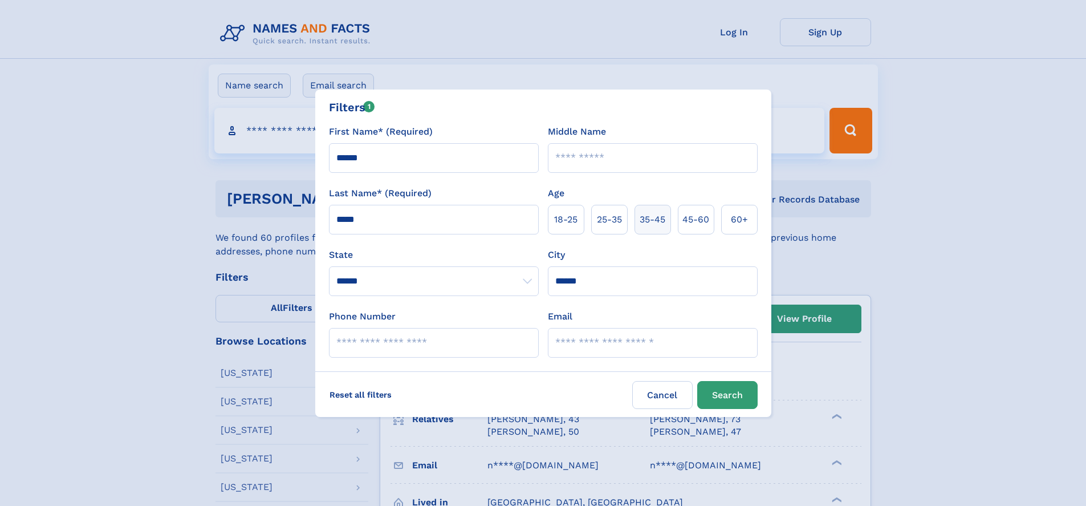 This screenshot has height=506, width=1086. Describe the element at coordinates (739, 219) in the screenshot. I see `span: 60+` at that location.